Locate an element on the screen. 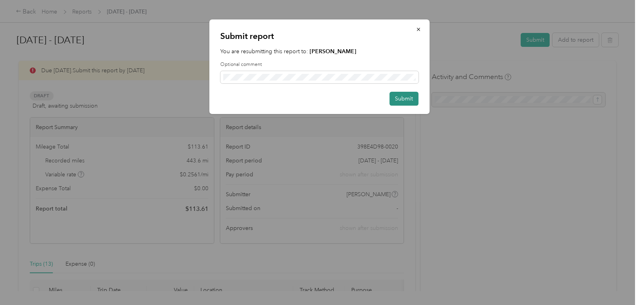 The height and width of the screenshot is (305, 639). label: Optional comment is located at coordinates (319, 65).